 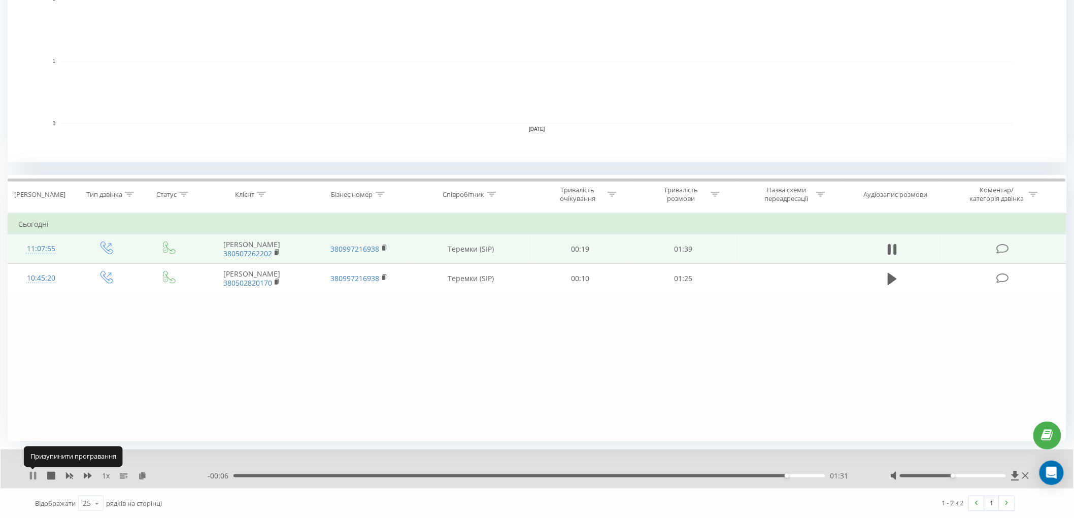 What do you see at coordinates (1051, 473) in the screenshot?
I see `div: Open Intercom Messenger` at bounding box center [1051, 473].